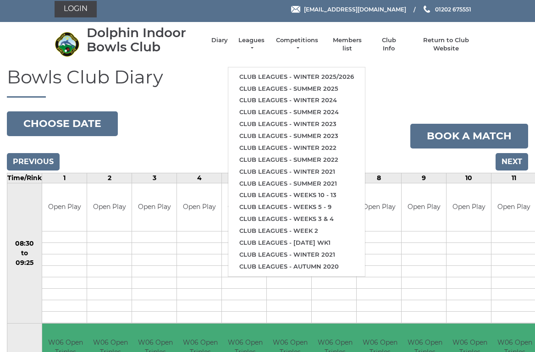 Image resolution: width=535 pixels, height=352 pixels. I want to click on span: 01202 675551, so click(453, 9).